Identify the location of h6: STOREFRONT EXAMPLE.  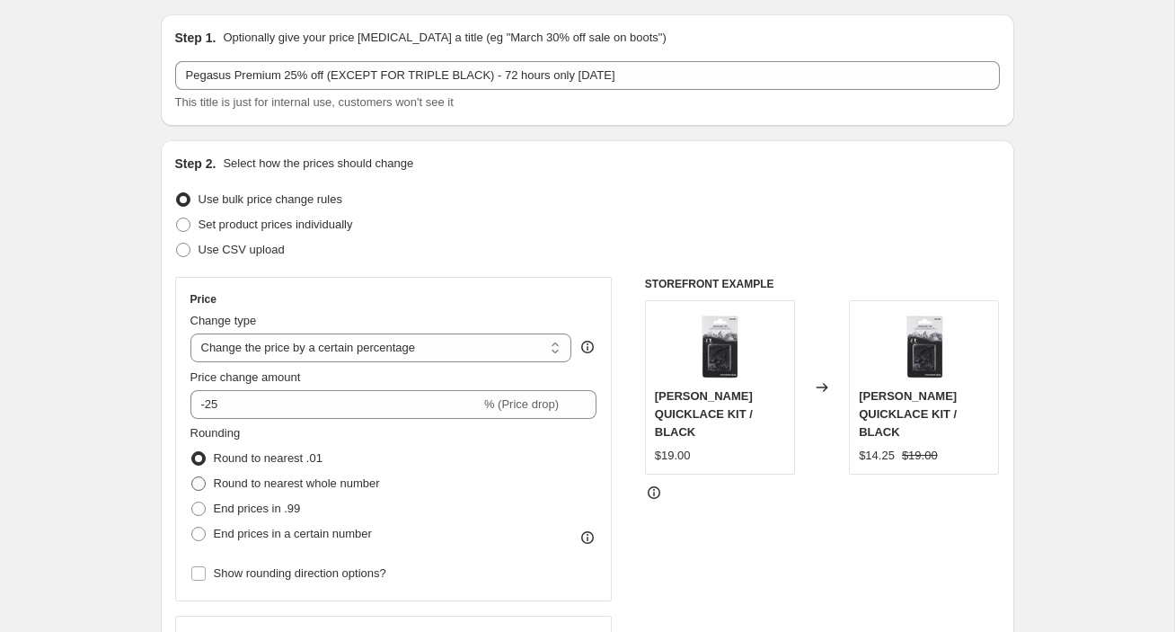
(822, 284).